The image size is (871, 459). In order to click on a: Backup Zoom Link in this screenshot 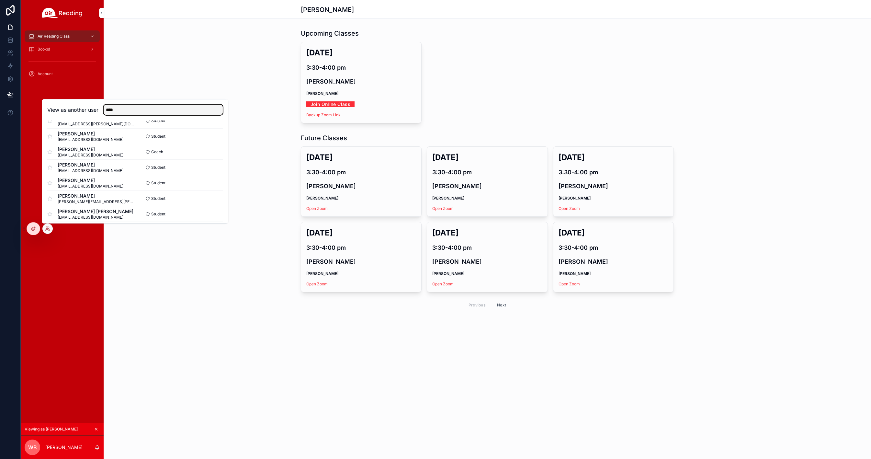, I will do `click(323, 115)`.